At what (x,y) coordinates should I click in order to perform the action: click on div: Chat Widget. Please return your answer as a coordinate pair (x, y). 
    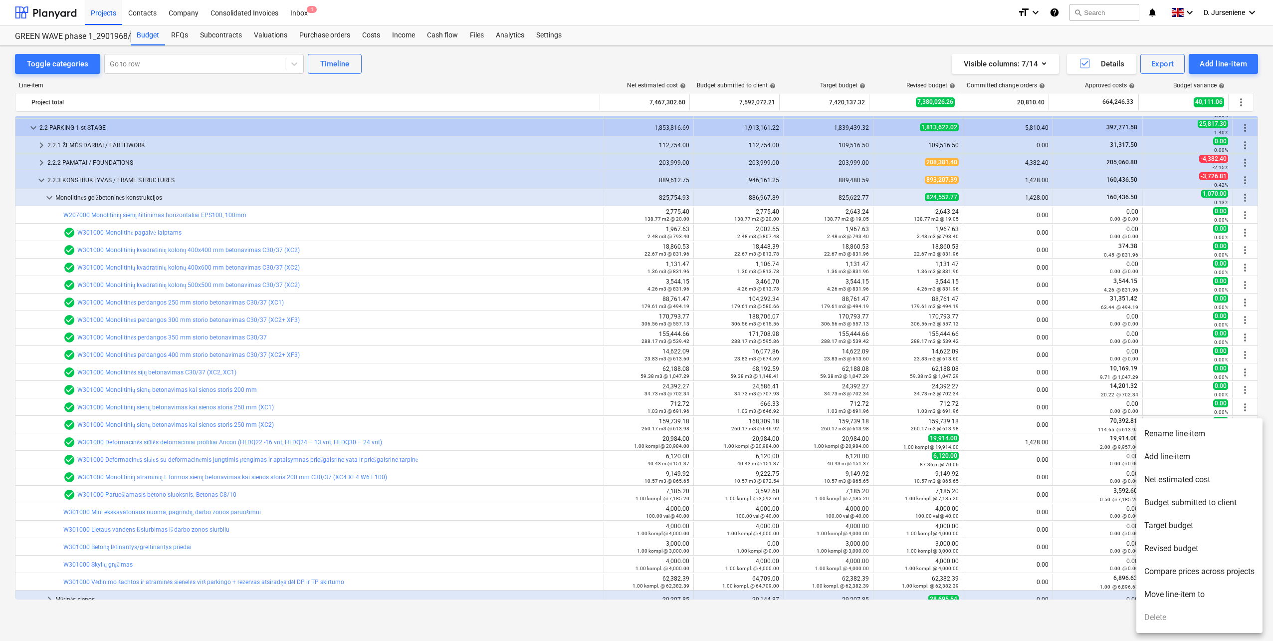
    Looking at the image, I should click on (1248, 617).